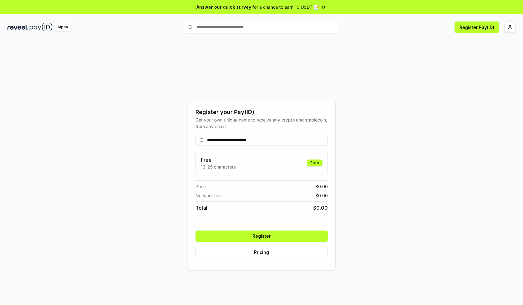 This screenshot has width=523, height=305. What do you see at coordinates (262, 112) in the screenshot?
I see `div: Register your Pay(ID)` at bounding box center [262, 112].